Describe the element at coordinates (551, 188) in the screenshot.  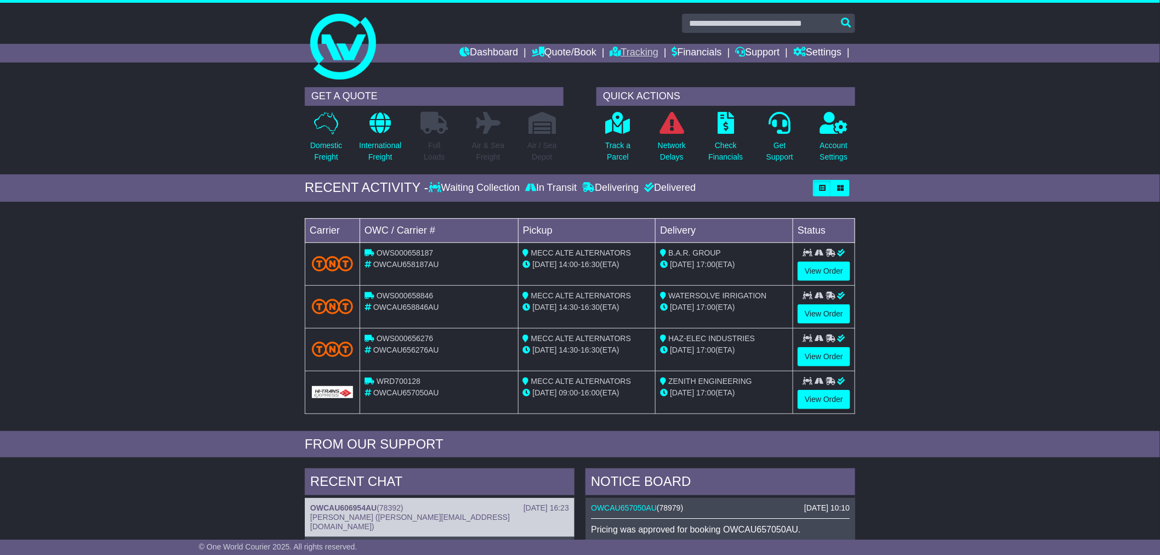
I see `div: In Transit` at that location.